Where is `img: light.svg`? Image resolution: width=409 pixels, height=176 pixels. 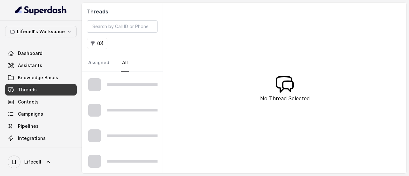
img: light.svg is located at coordinates (41, 10).